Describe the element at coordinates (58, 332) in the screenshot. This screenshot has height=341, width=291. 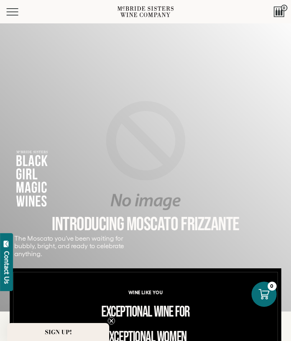
I see `div: SIGN UP!Close teaser` at that location.